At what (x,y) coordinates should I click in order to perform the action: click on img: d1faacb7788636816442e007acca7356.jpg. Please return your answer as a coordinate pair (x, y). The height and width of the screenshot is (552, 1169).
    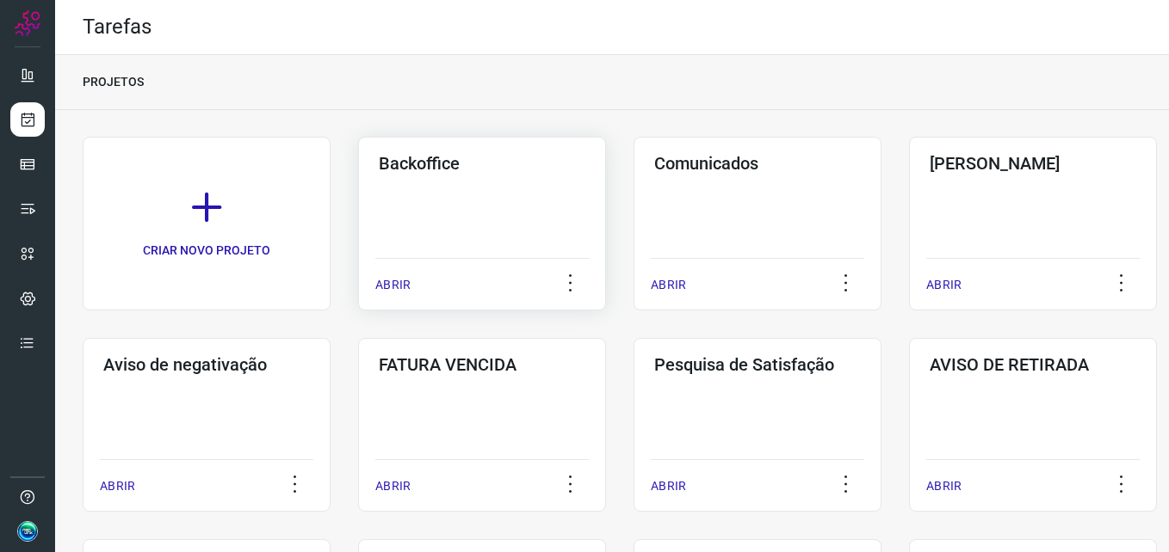
    Looking at the image, I should click on (28, 532).